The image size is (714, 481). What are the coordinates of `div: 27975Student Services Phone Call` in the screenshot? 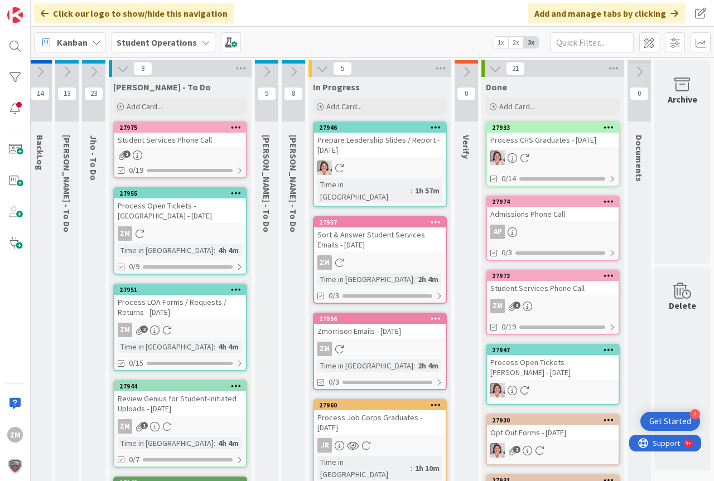 It's located at (180, 135).